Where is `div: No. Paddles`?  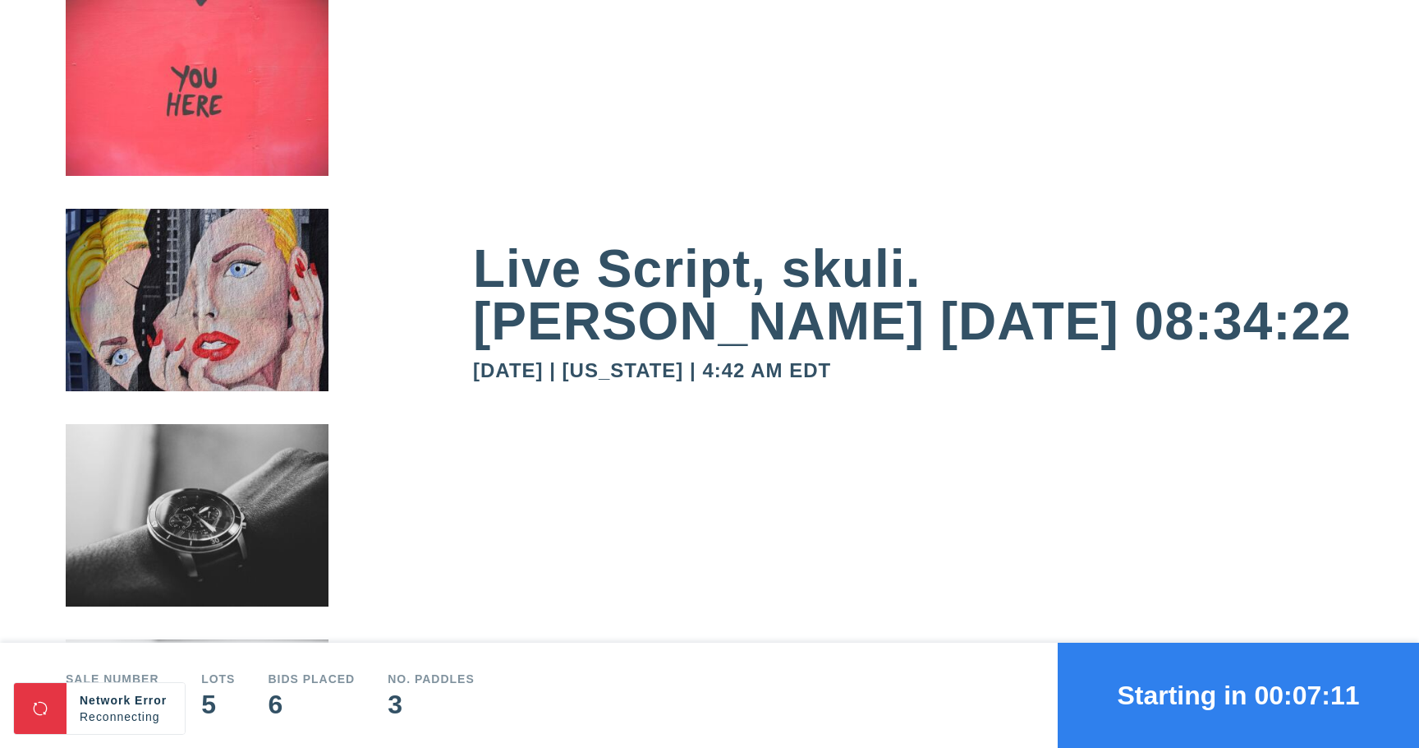 div: No. Paddles is located at coordinates (431, 679).